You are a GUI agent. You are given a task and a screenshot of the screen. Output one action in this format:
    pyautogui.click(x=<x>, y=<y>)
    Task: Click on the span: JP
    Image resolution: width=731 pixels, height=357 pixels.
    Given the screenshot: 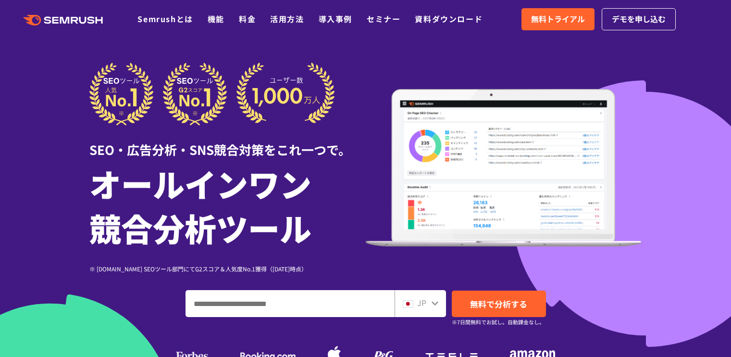 What is the action you would take?
    pyautogui.click(x=421, y=302)
    